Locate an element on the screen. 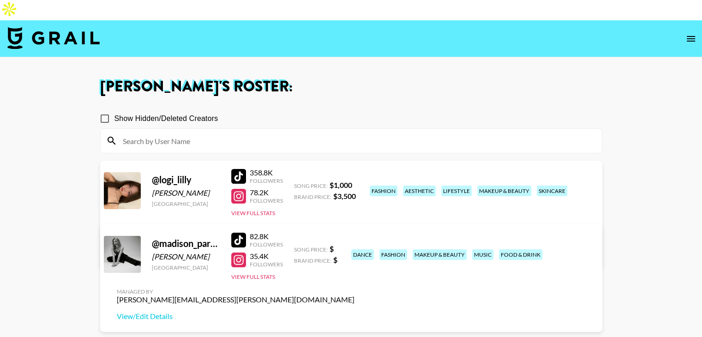 The image size is (702, 337). div: skincare is located at coordinates (552, 191).